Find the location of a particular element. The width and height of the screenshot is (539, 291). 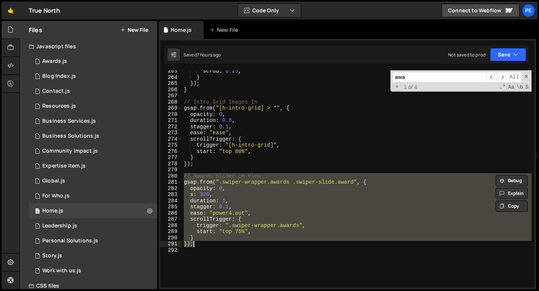

div: Awards.js is located at coordinates (55, 61).